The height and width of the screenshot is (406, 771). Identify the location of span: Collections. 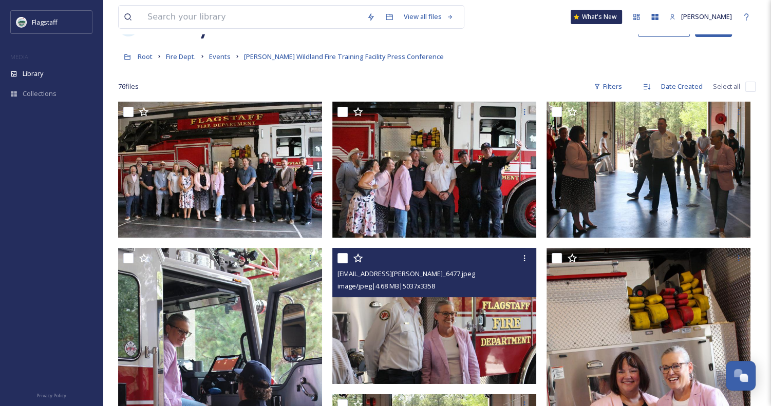
(40, 93).